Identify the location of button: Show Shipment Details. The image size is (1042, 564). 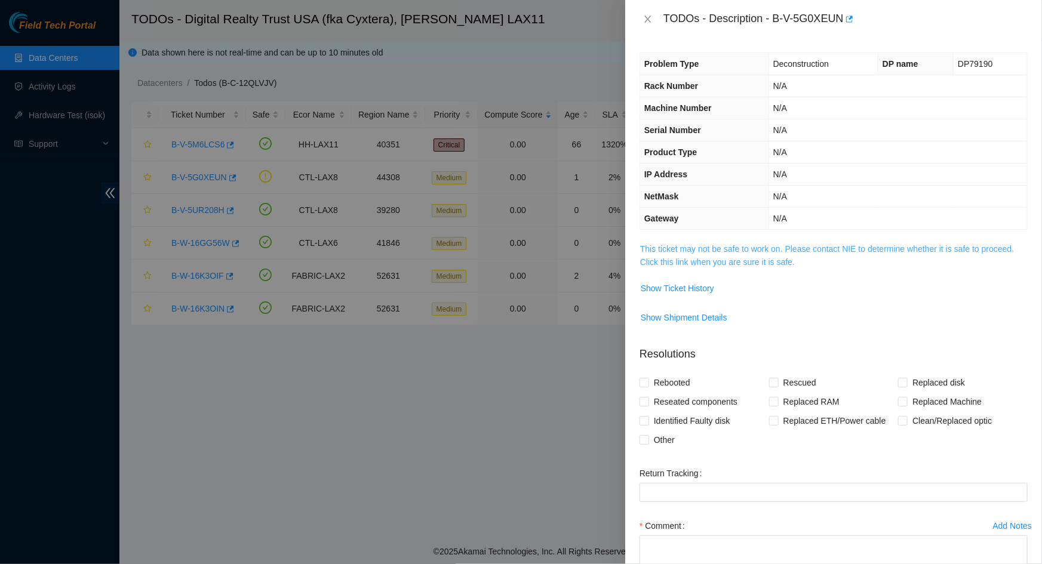
(683, 318).